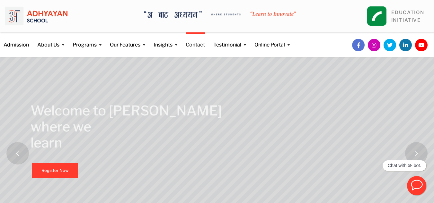 The image size is (434, 203). What do you see at coordinates (407, 16) in the screenshot?
I see `a: EDUCATIONINITIATIVE` at bounding box center [407, 16].